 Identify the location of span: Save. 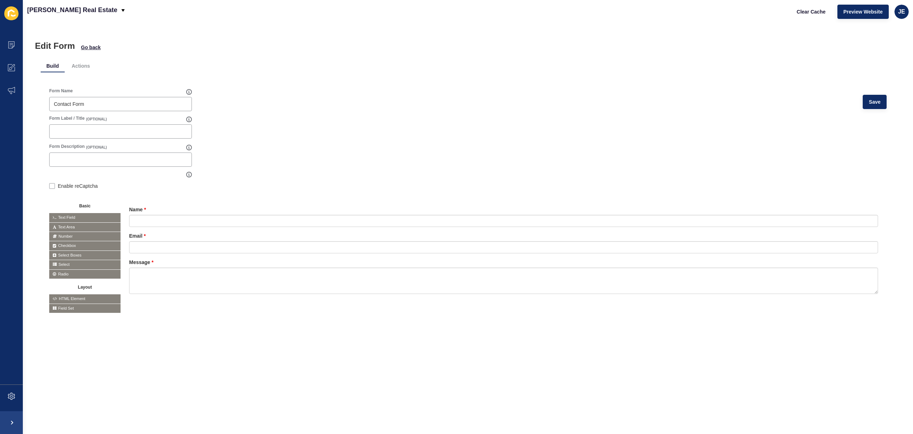
(875, 102).